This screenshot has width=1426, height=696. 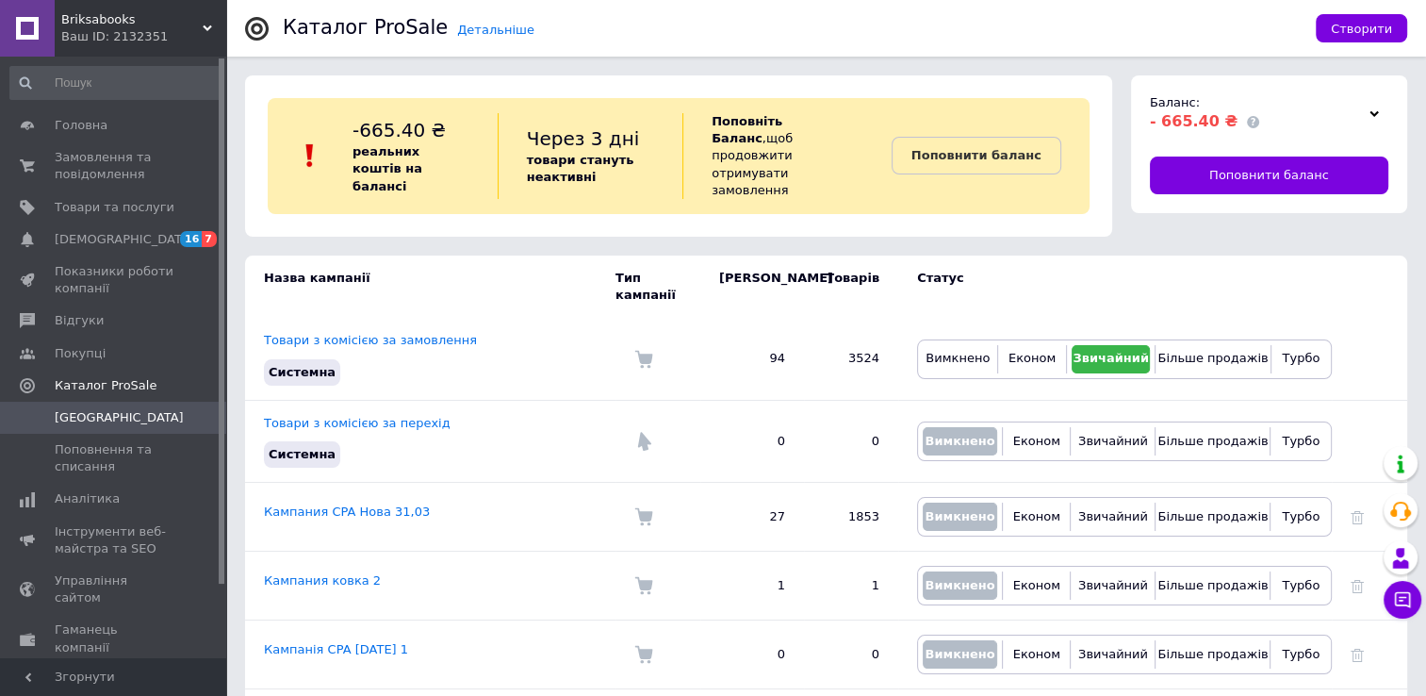 I want to click on button: Створити, so click(x=1361, y=28).